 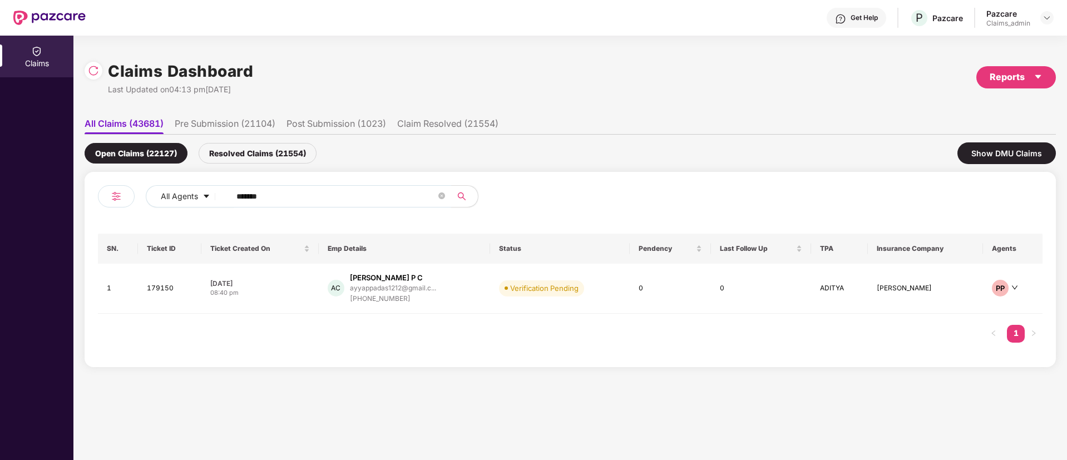 What do you see at coordinates (256, 249) in the screenshot?
I see `span: Ticket Created On` at bounding box center [256, 249].